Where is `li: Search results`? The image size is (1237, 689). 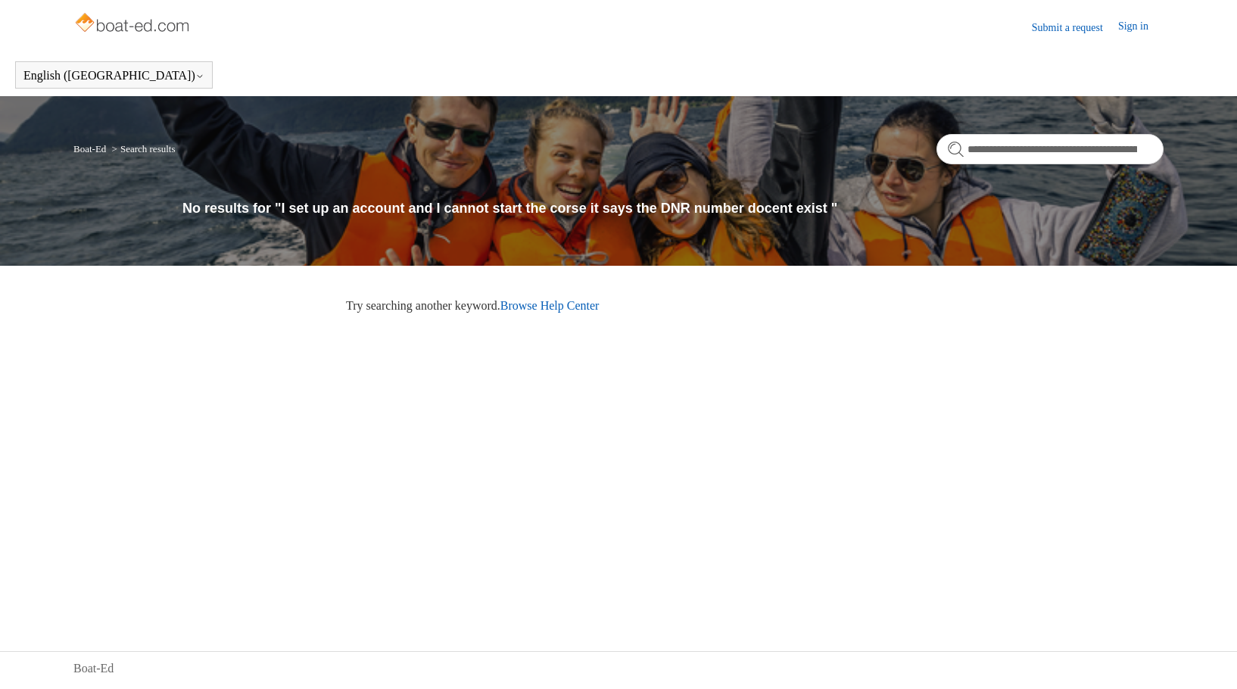 li: Search results is located at coordinates (142, 148).